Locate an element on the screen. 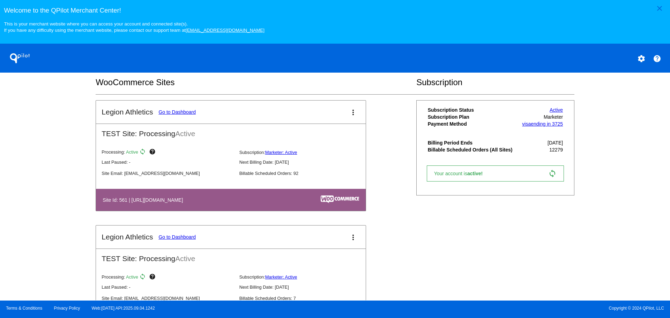  span: Marketer is located at coordinates (553, 117).